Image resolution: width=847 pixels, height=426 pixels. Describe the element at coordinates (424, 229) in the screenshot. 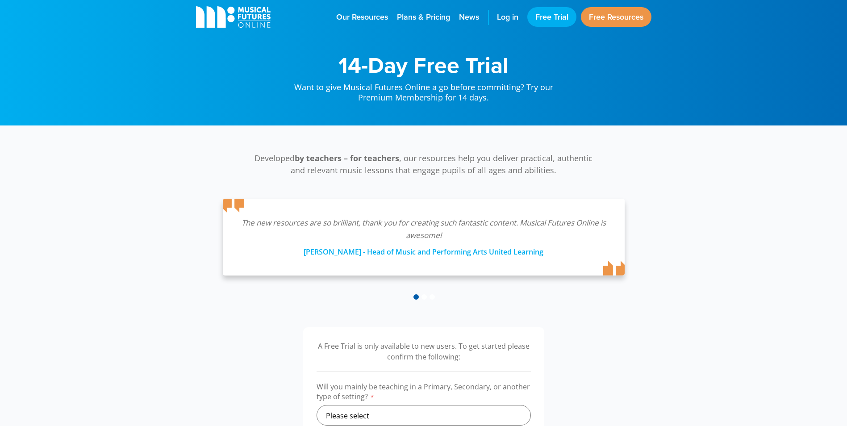

I see `p: The new resources are so brilliant, thank you for creating such fantastic content. Musical Future...` at that location.